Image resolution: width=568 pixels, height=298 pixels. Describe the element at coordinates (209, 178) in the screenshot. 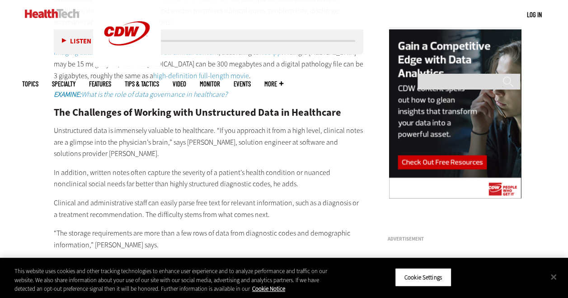

I see `p: In addition, written notes often capture the severity of a patient’s health condition or nuanced ...` at that location.